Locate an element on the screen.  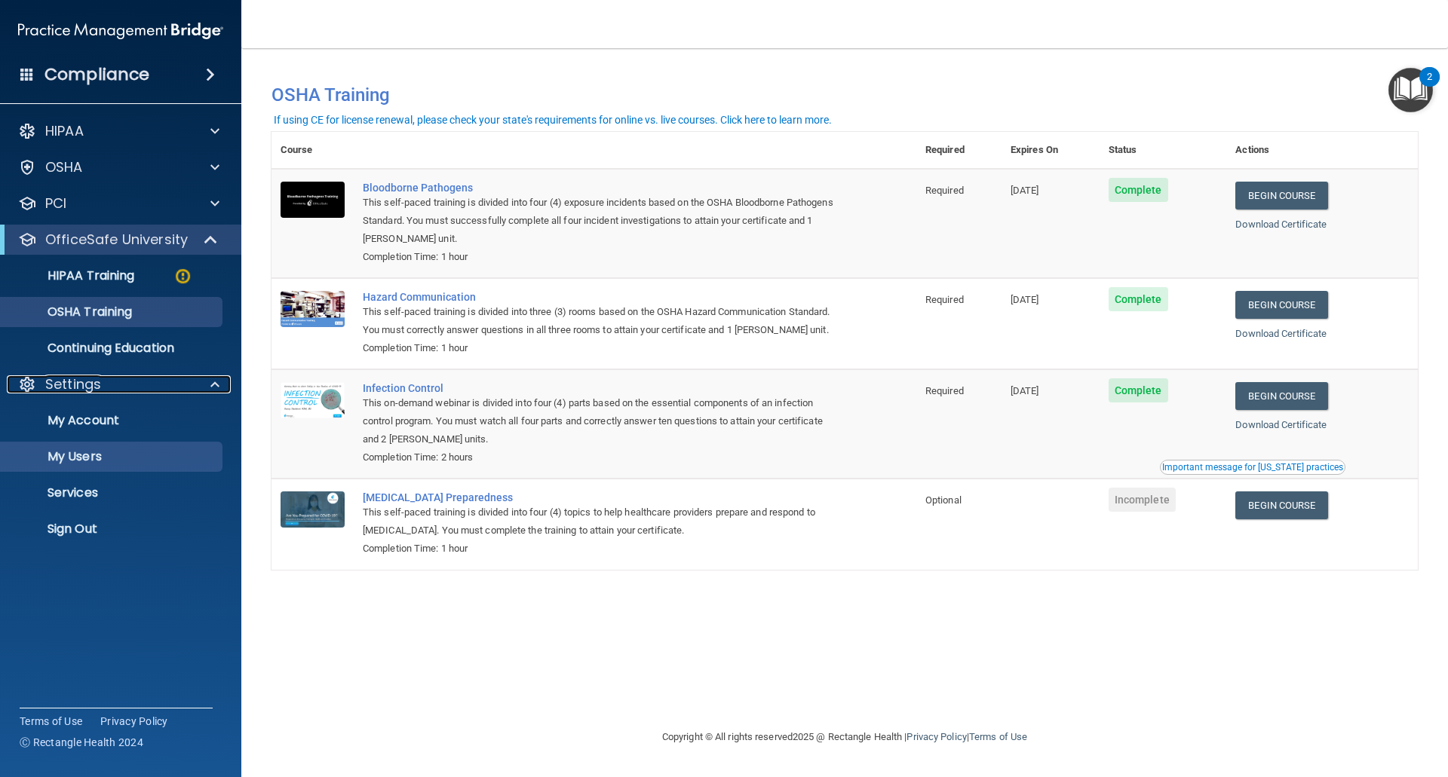
img: PMB logo is located at coordinates (121, 31).